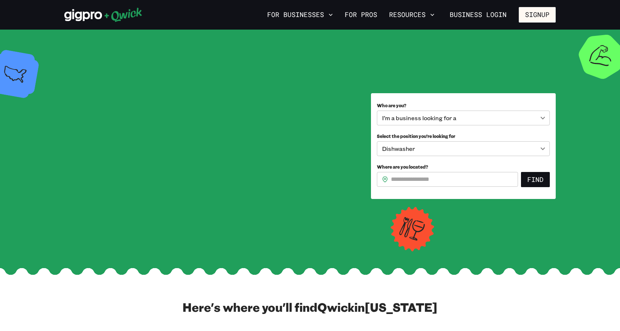 The width and height of the screenshot is (620, 331). What do you see at coordinates (537, 15) in the screenshot?
I see `button: Signup` at bounding box center [537, 15].